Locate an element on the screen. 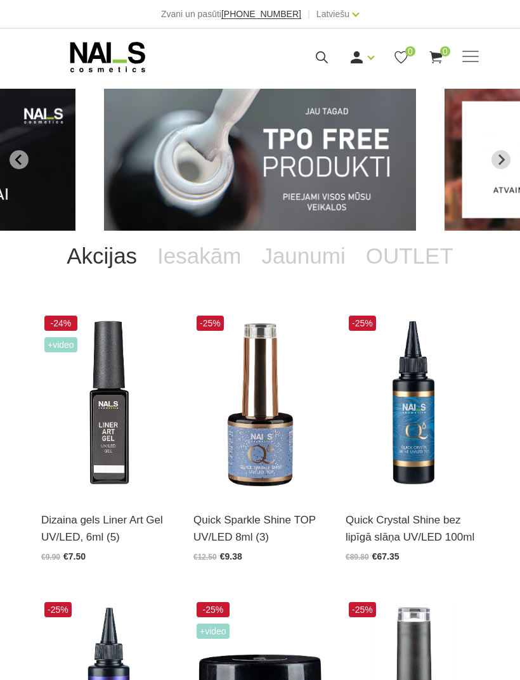 Image resolution: width=520 pixels, height=680 pixels. span: €12.50 is located at coordinates (205, 557).